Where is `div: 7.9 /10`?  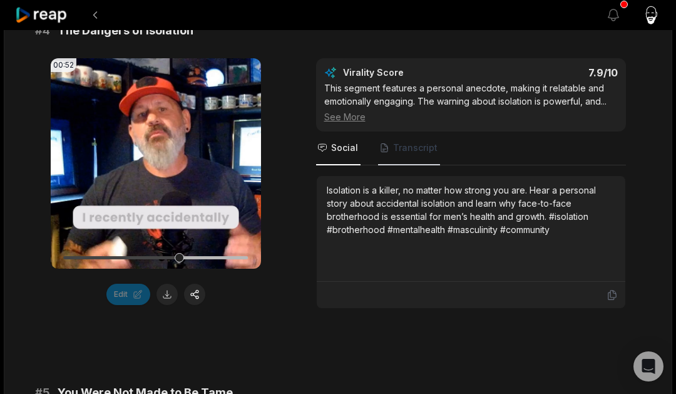
div: 7.9 /10 is located at coordinates (550, 73).